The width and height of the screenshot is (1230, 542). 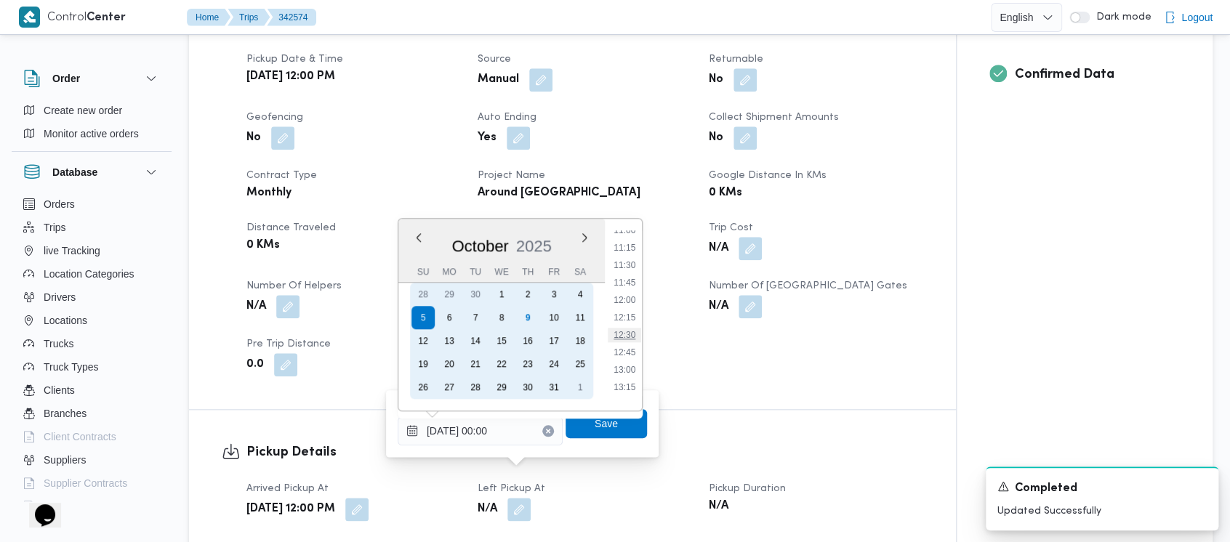 I want to click on div: day-15, so click(x=502, y=341).